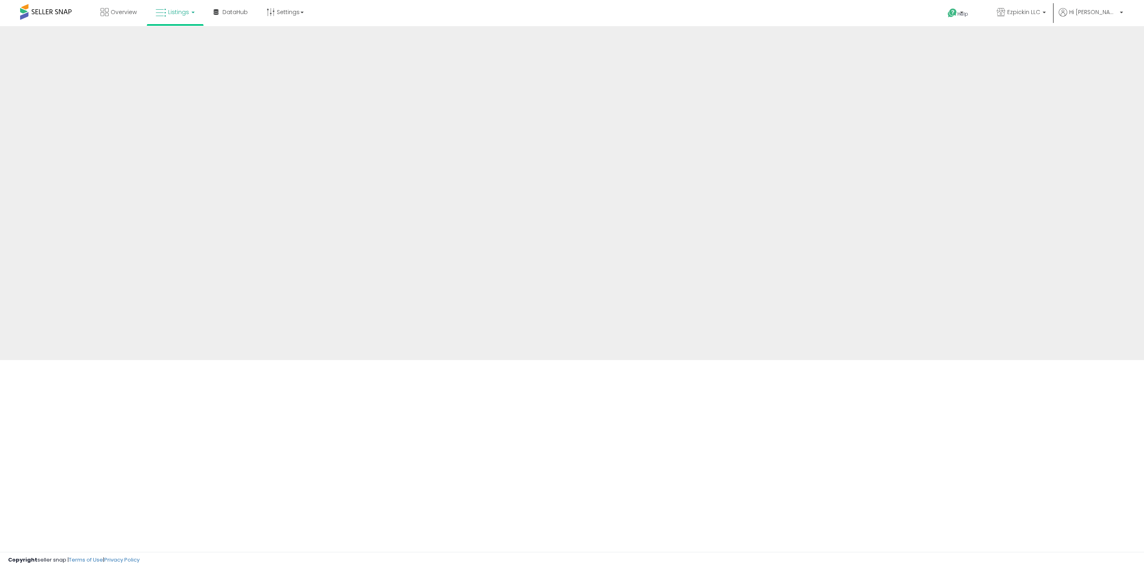 Image resolution: width=1144 pixels, height=568 pixels. What do you see at coordinates (1024, 12) in the screenshot?
I see `span: Ezpickin LLC` at bounding box center [1024, 12].